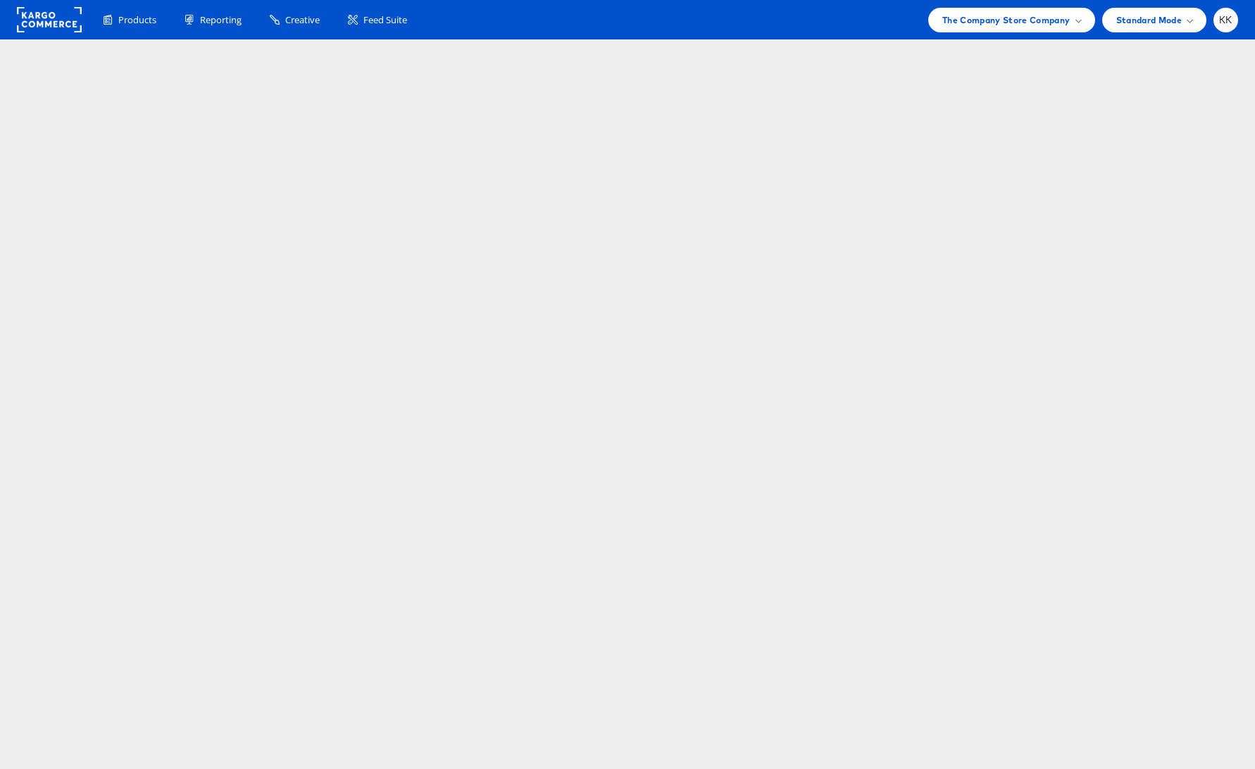  I want to click on span: KK, so click(1225, 20).